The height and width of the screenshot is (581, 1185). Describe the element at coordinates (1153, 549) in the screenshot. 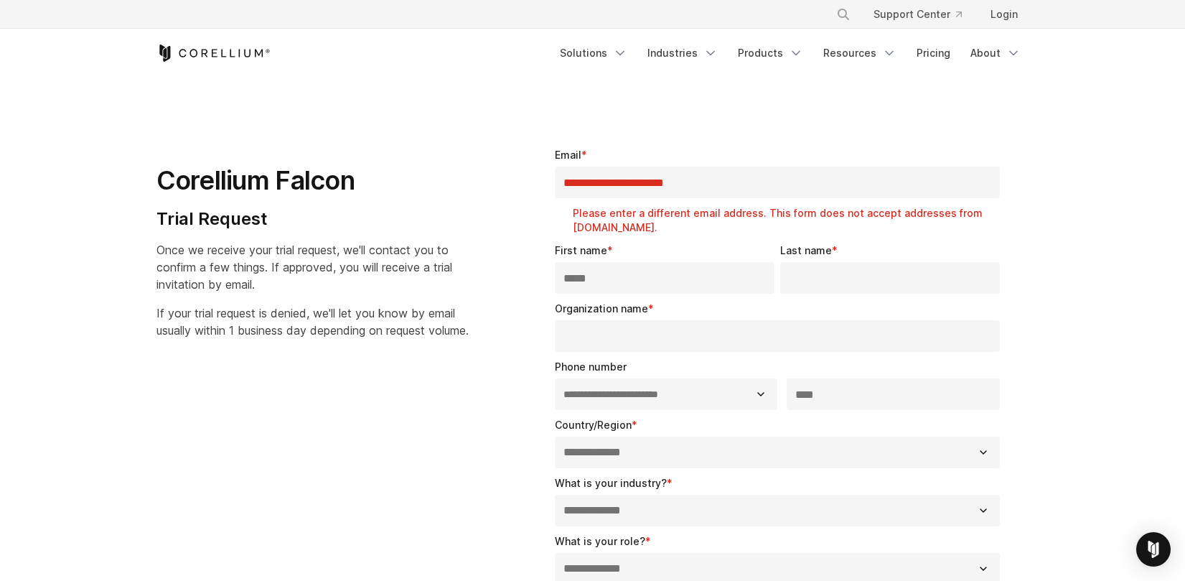

I see `div: Open Intercom Messenger` at that location.